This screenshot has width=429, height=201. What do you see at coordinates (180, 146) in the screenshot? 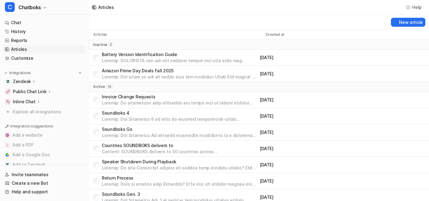
I see `p: Countries SOUNDBOKS delivers to` at bounding box center [180, 146].